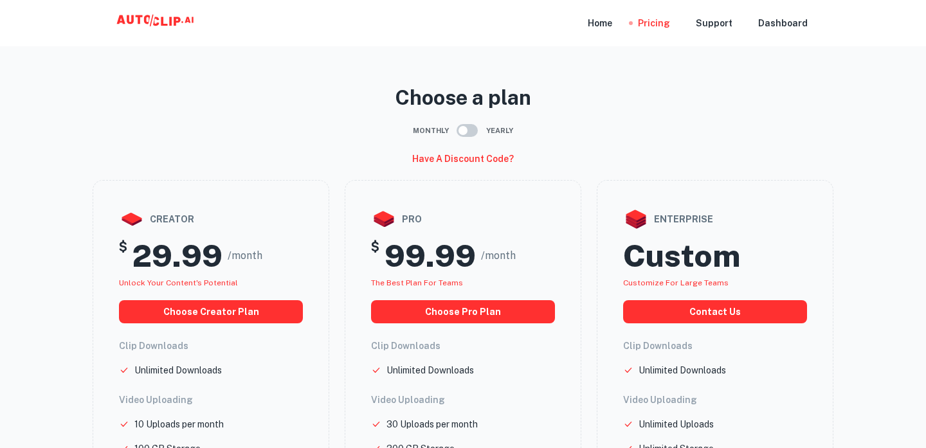 The width and height of the screenshot is (926, 448). Describe the element at coordinates (715, 219) in the screenshot. I see `div: enterprise` at that location.